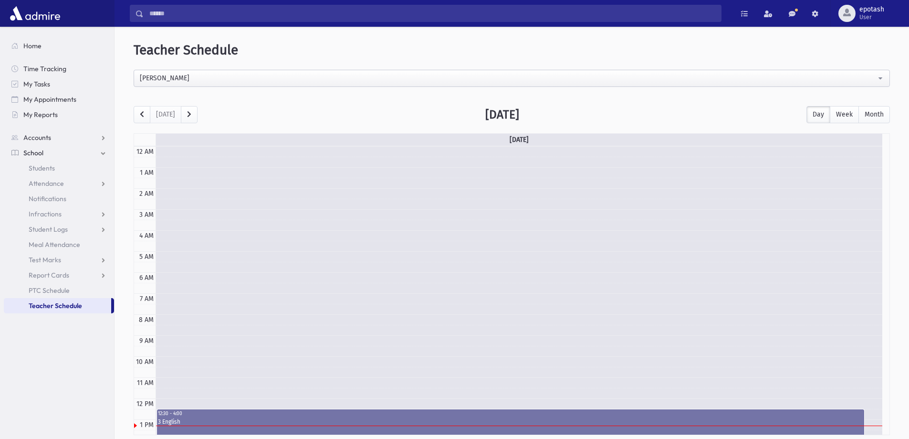 The image size is (909, 439). I want to click on a: My Appointments, so click(59, 99).